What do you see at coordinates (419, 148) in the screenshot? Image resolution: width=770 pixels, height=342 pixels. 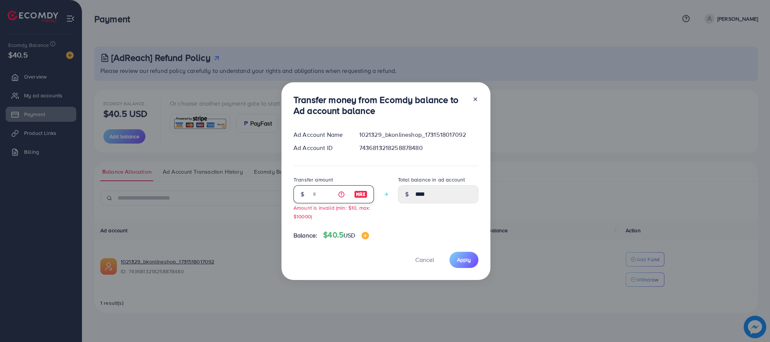 I see `div: 7436813218258878480` at bounding box center [419, 148].